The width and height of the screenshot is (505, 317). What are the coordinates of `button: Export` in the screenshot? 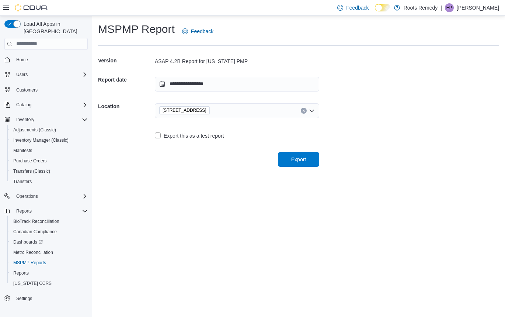 It's located at (299, 159).